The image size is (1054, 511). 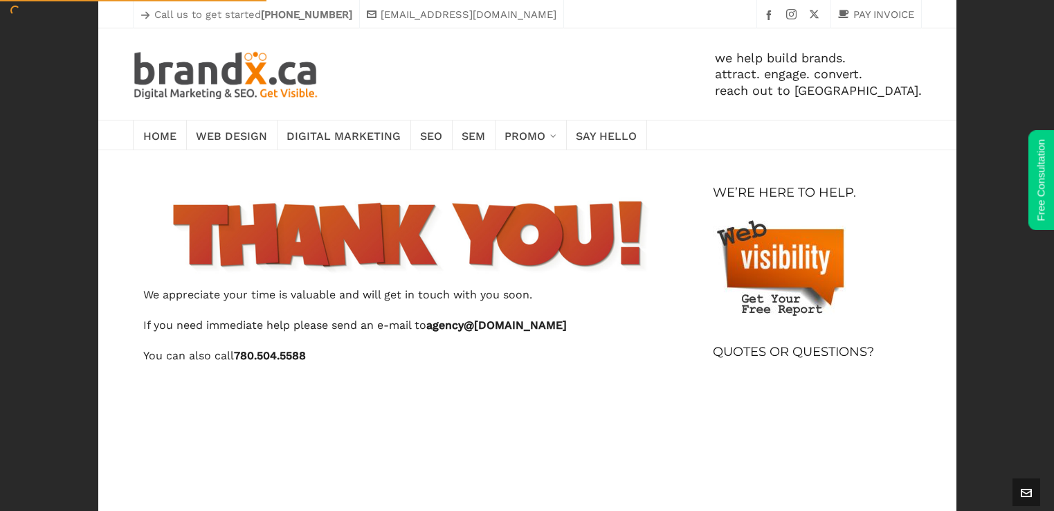 What do you see at coordinates (343, 135) in the screenshot?
I see `span: Digital Marketing` at bounding box center [343, 135].